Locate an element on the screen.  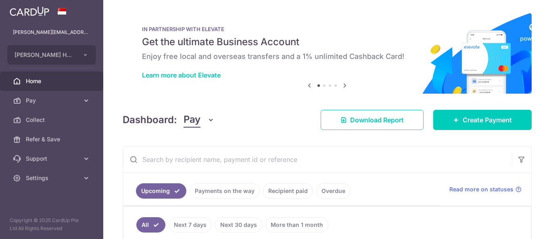
a: Create Payment is located at coordinates (483, 120).